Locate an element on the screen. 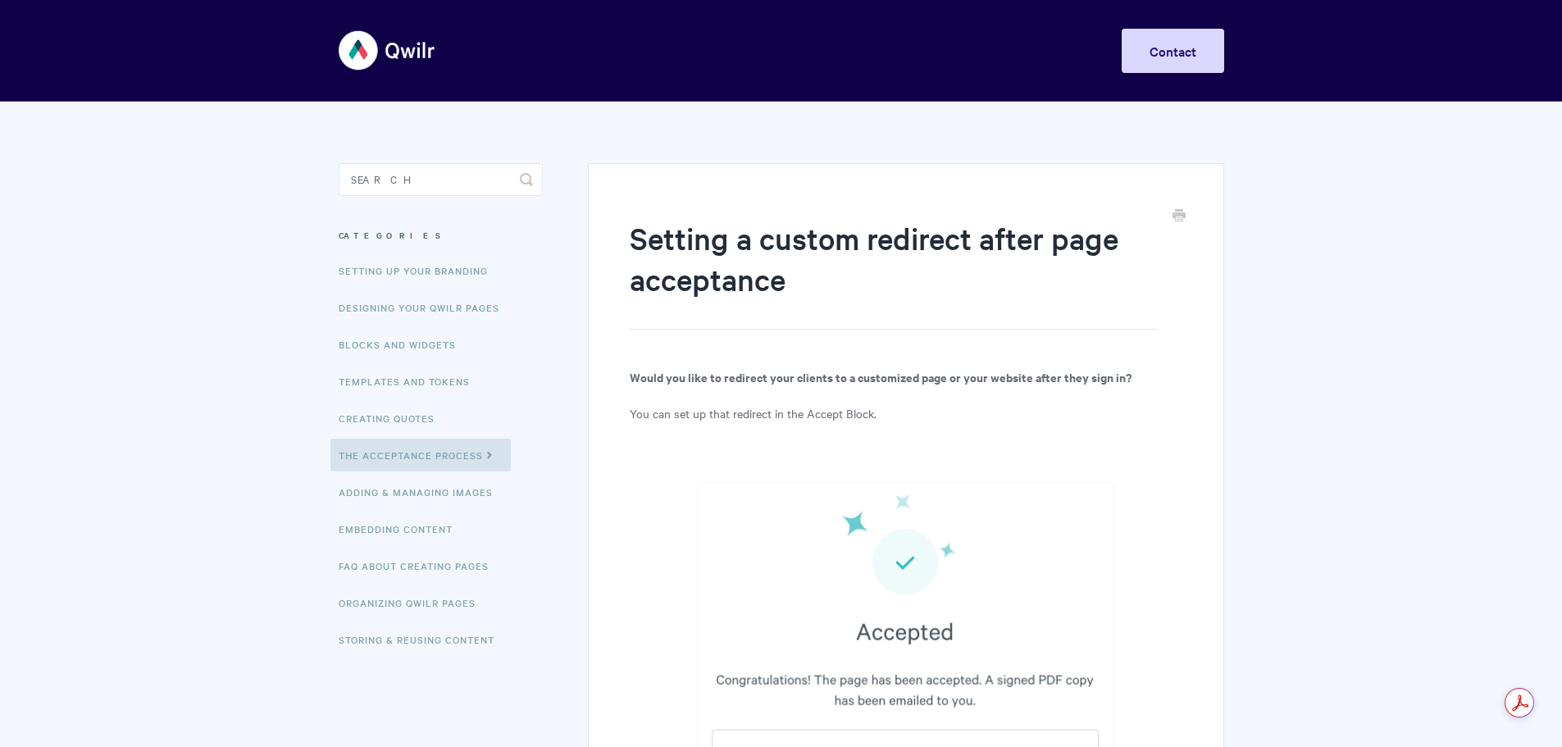  a: Organizing Qwilr Pages is located at coordinates (413, 603).